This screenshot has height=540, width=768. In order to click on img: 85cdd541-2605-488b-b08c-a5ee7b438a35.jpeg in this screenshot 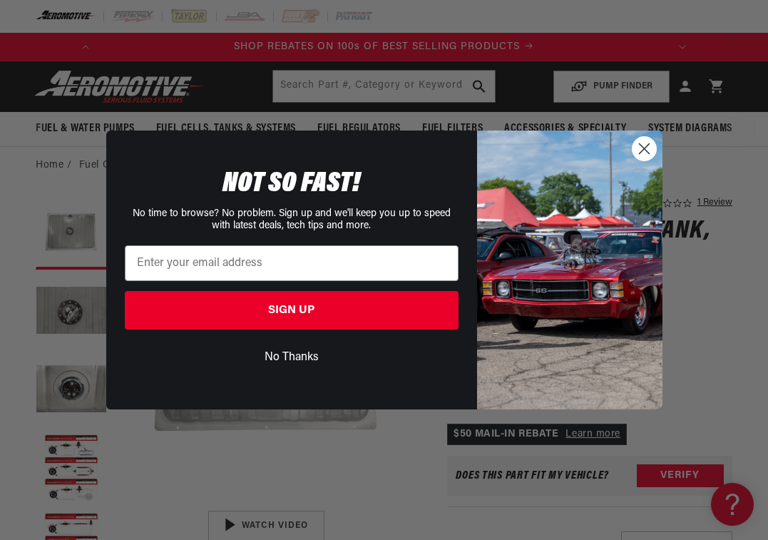, I will do `click(570, 269)`.